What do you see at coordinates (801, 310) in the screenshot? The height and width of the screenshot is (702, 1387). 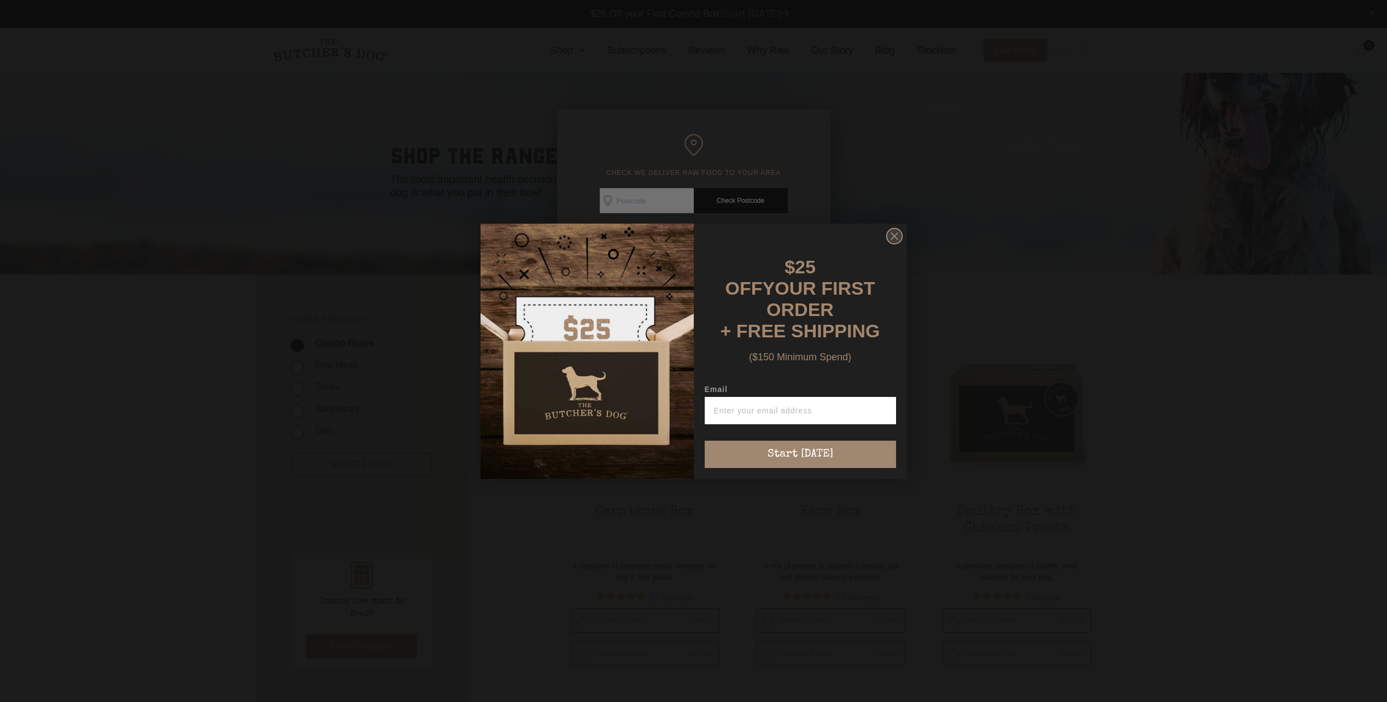 I see `span: YOUR FIRST ORDER + FREE SHIPPING` at bounding box center [801, 310].